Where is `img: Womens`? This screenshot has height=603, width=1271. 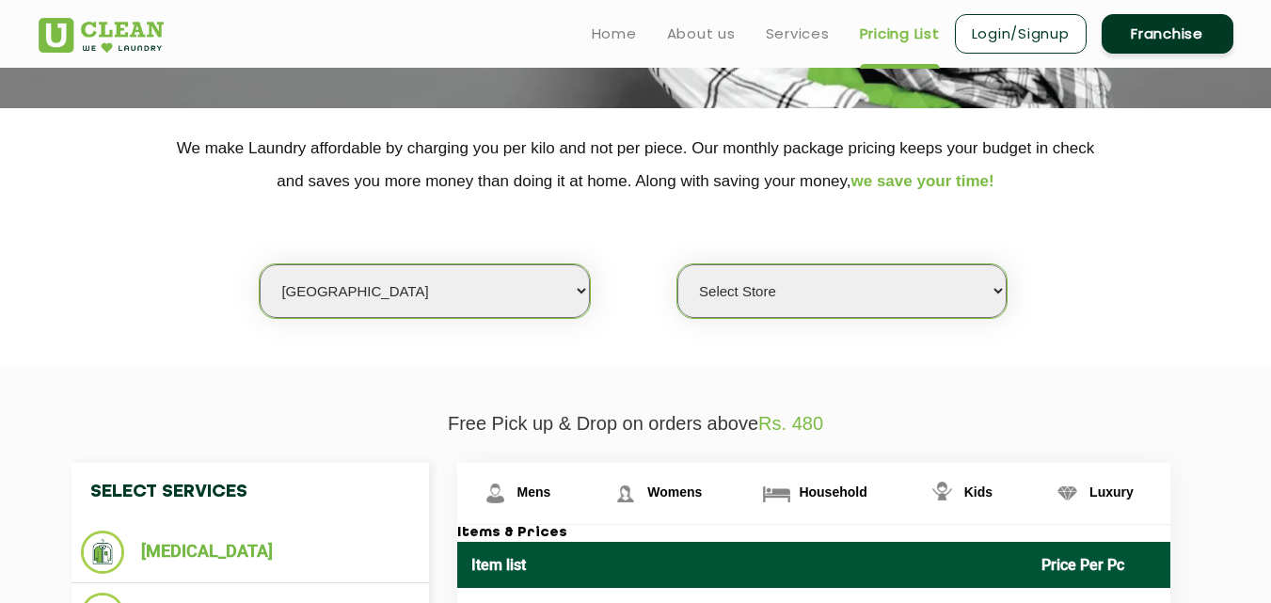 img: Womens is located at coordinates (625, 493).